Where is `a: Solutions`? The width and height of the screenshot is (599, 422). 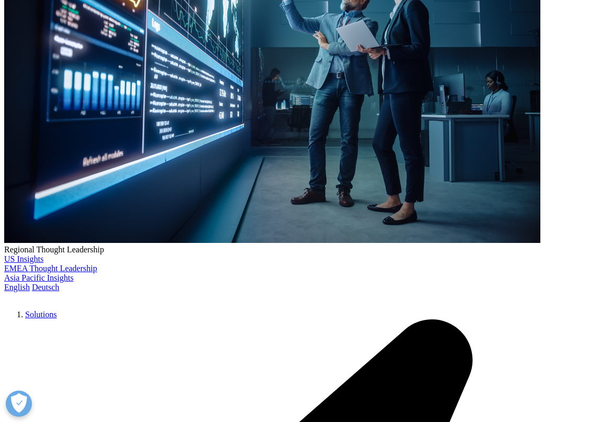
a: Solutions is located at coordinates (41, 314).